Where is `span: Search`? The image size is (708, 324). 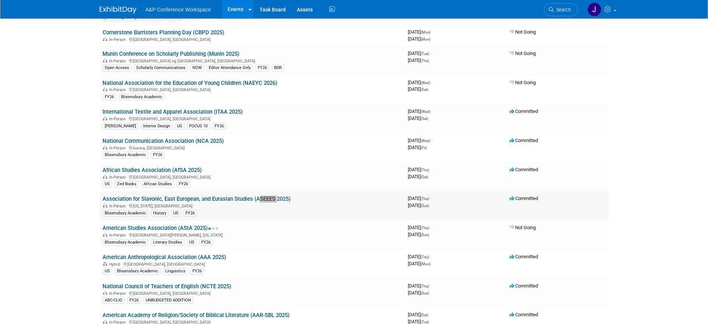 span: Search is located at coordinates (562, 10).